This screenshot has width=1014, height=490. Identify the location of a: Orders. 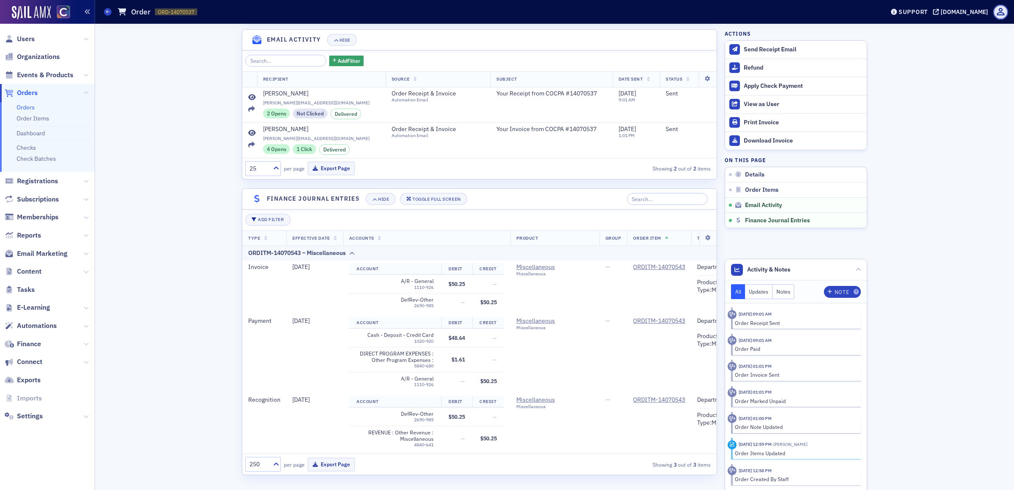
(25, 107).